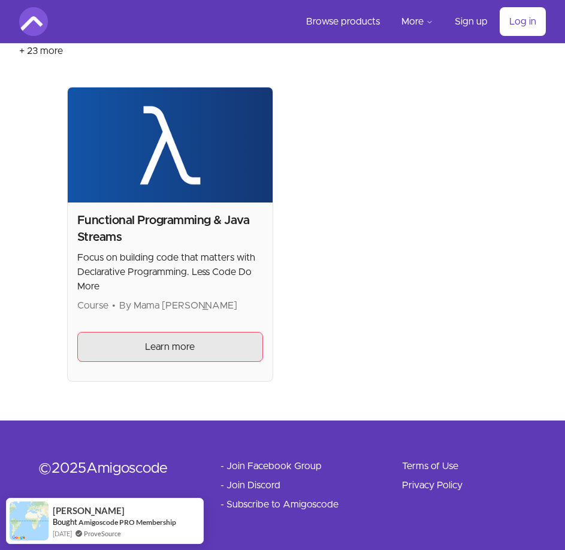 The image size is (565, 550). What do you see at coordinates (41, 51) in the screenshot?
I see `button: + 23 more` at bounding box center [41, 51].